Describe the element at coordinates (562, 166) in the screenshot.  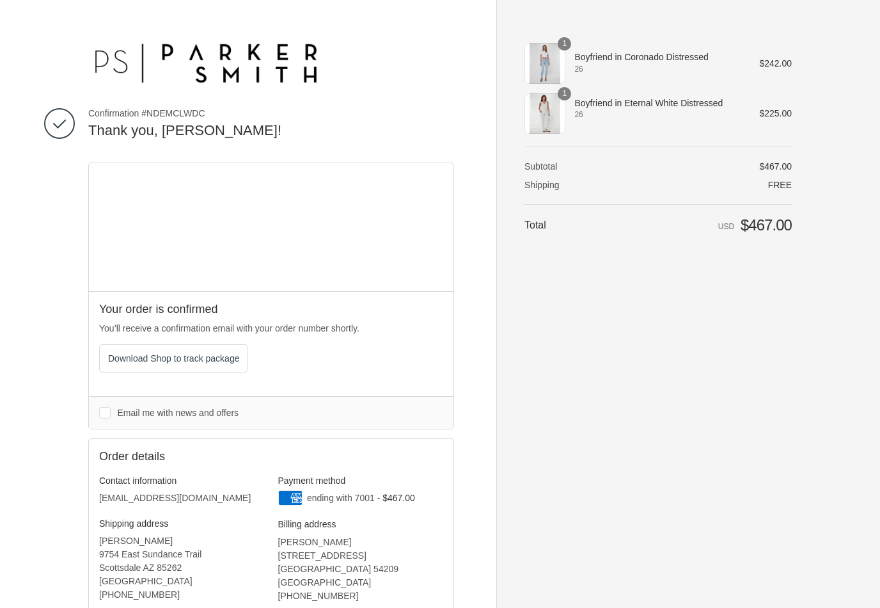
I see `th: Subtotal` at that location.